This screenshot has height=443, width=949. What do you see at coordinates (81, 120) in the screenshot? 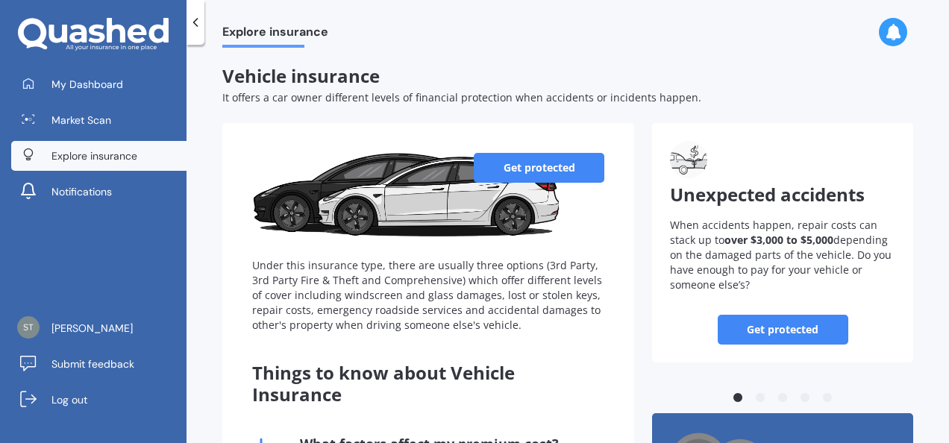
I see `span: Market Scan` at bounding box center [81, 120].